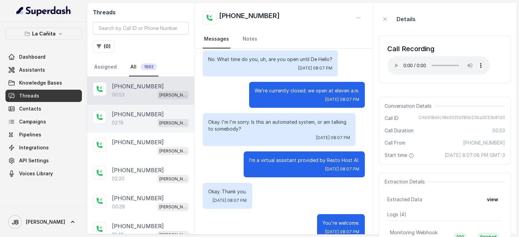 This screenshot has width=519, height=237. Describe the element at coordinates (445, 215) in the screenshot. I see `p: Logs ( 4 )` at that location.